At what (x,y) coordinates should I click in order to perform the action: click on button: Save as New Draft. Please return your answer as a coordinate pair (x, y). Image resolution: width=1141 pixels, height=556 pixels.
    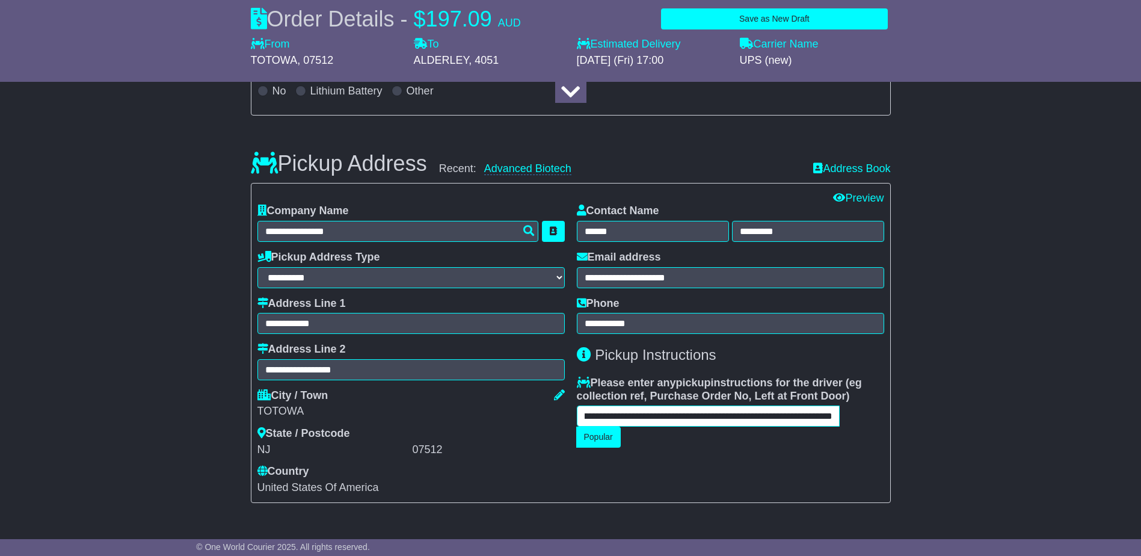
    Looking at the image, I should click on (774, 19).